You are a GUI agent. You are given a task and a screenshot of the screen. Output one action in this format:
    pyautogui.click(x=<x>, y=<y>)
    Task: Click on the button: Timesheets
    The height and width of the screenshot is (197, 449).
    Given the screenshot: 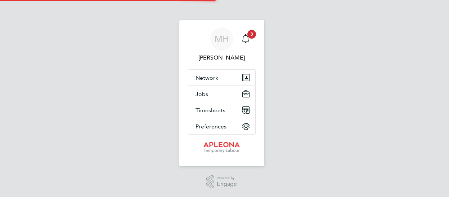 What is the action you would take?
    pyautogui.click(x=222, y=110)
    